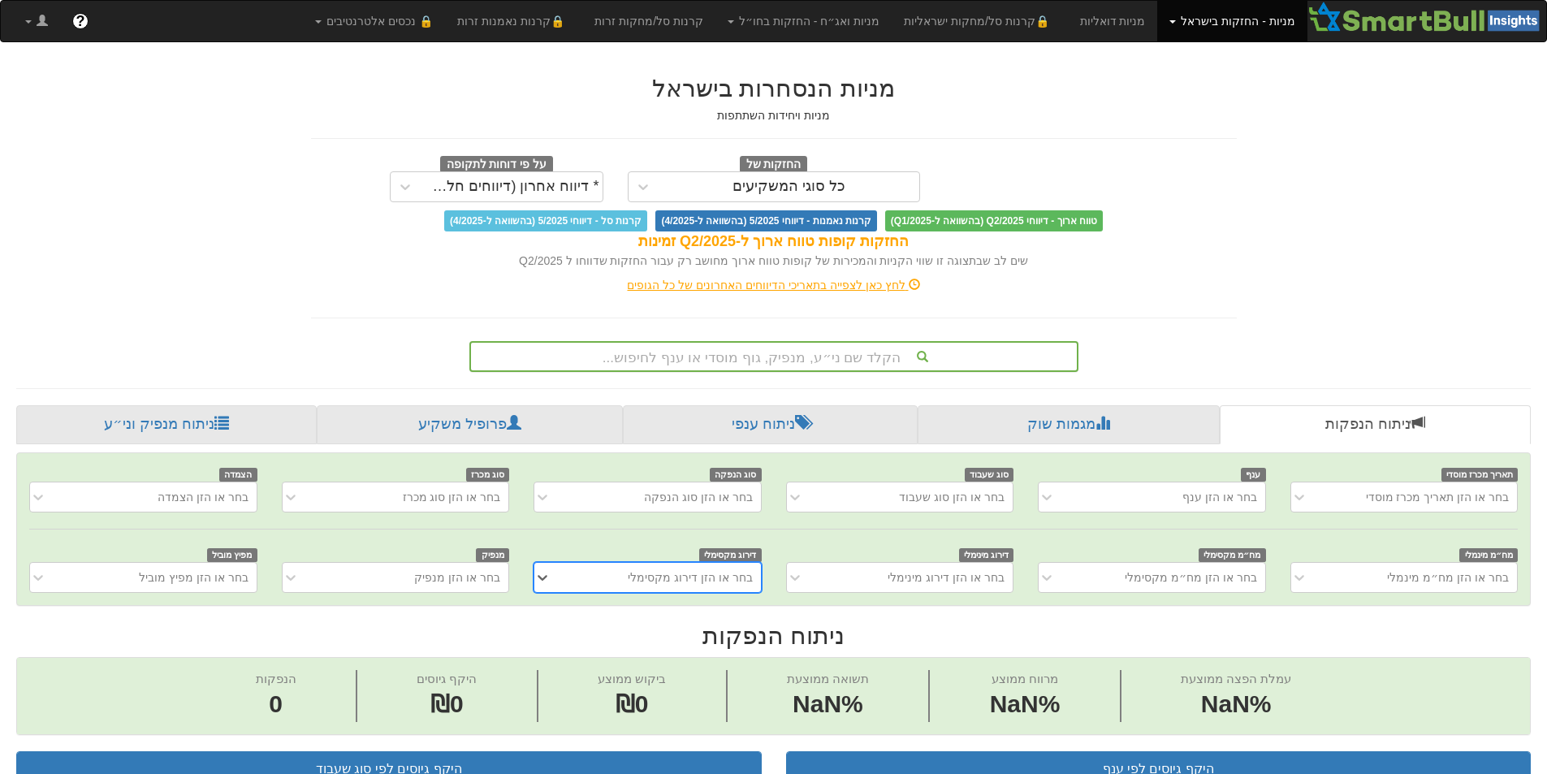  Describe the element at coordinates (774, 285) in the screenshot. I see `div: לחץ כאן לצפייה בתאריכי הדיווחים האחרונים של כל הגופים` at that location.